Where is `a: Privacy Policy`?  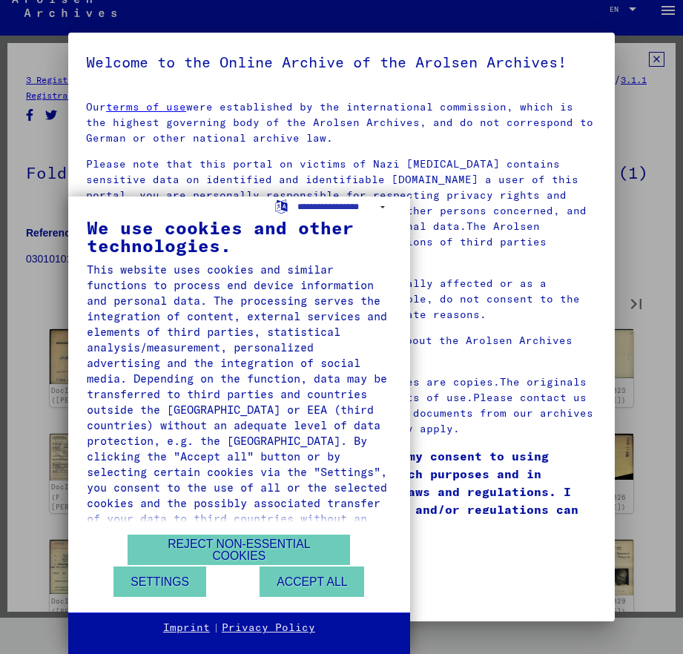 a: Privacy Policy is located at coordinates (268, 628).